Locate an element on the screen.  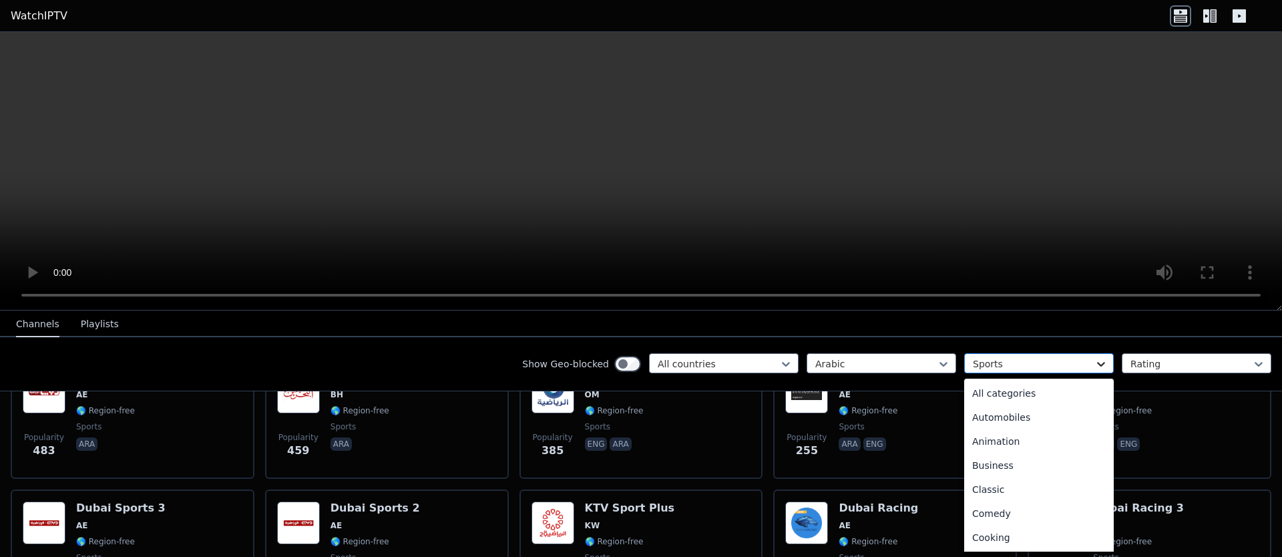
a: WatchIPTV is located at coordinates (39, 16).